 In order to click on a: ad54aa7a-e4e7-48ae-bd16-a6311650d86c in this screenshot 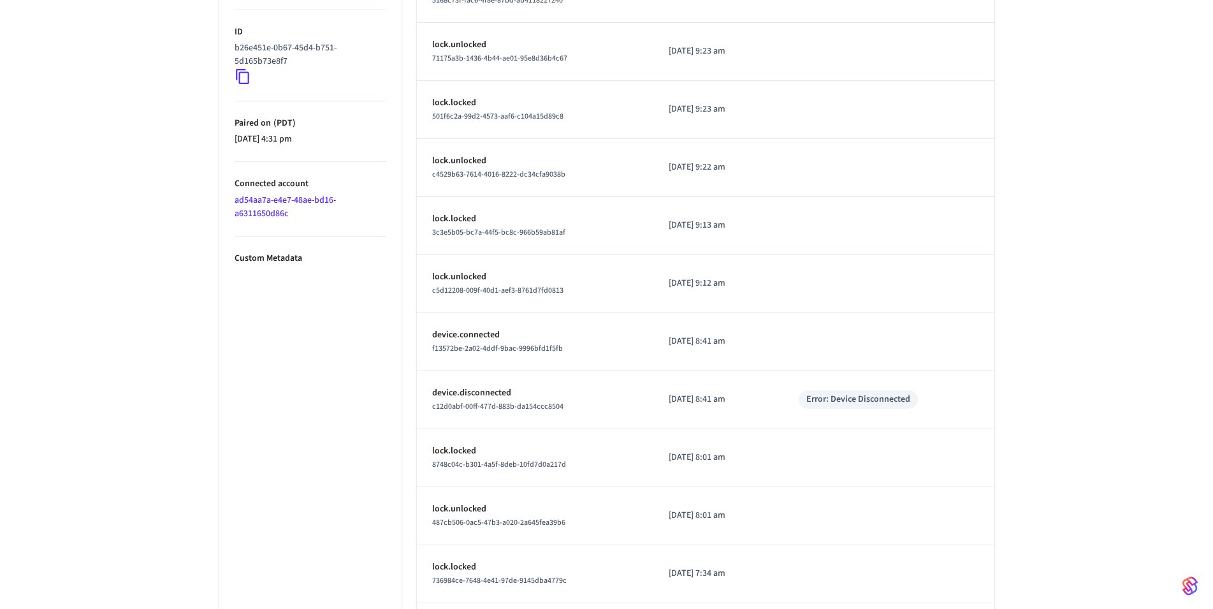, I will do `click(285, 207)`.